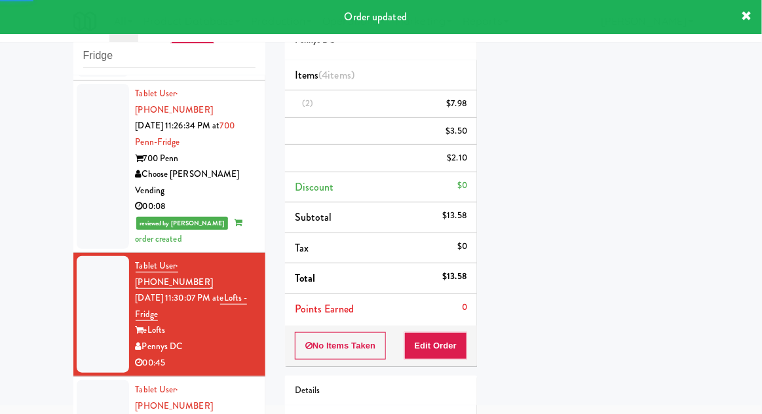  I want to click on span: (4 ), so click(336, 75).